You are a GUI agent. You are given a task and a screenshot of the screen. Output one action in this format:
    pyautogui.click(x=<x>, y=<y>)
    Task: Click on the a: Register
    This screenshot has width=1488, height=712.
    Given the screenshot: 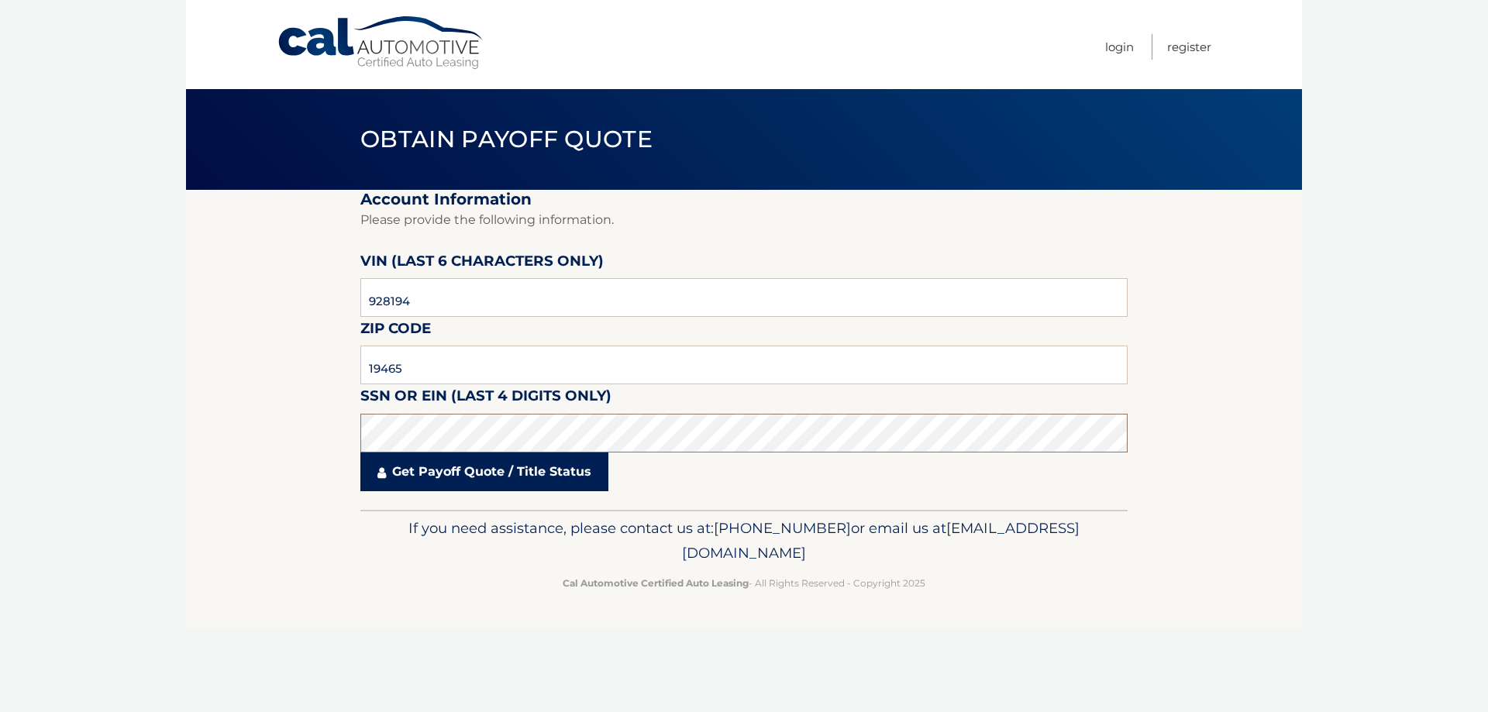 What is the action you would take?
    pyautogui.click(x=1189, y=47)
    